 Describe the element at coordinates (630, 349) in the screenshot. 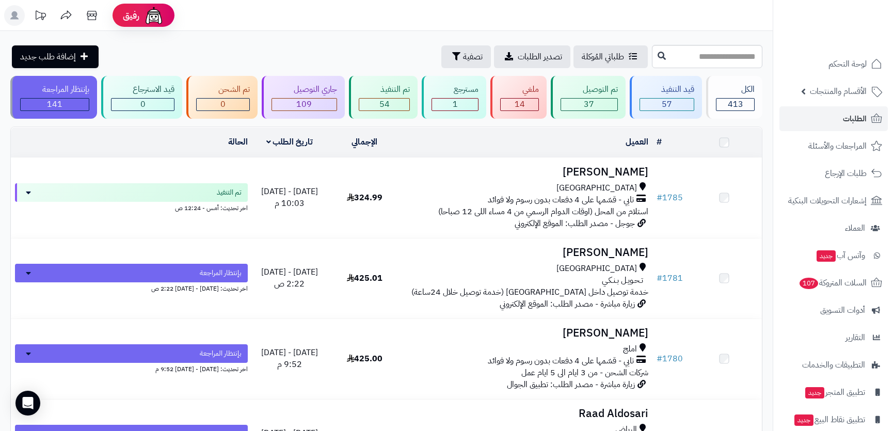

I see `span: املج` at that location.